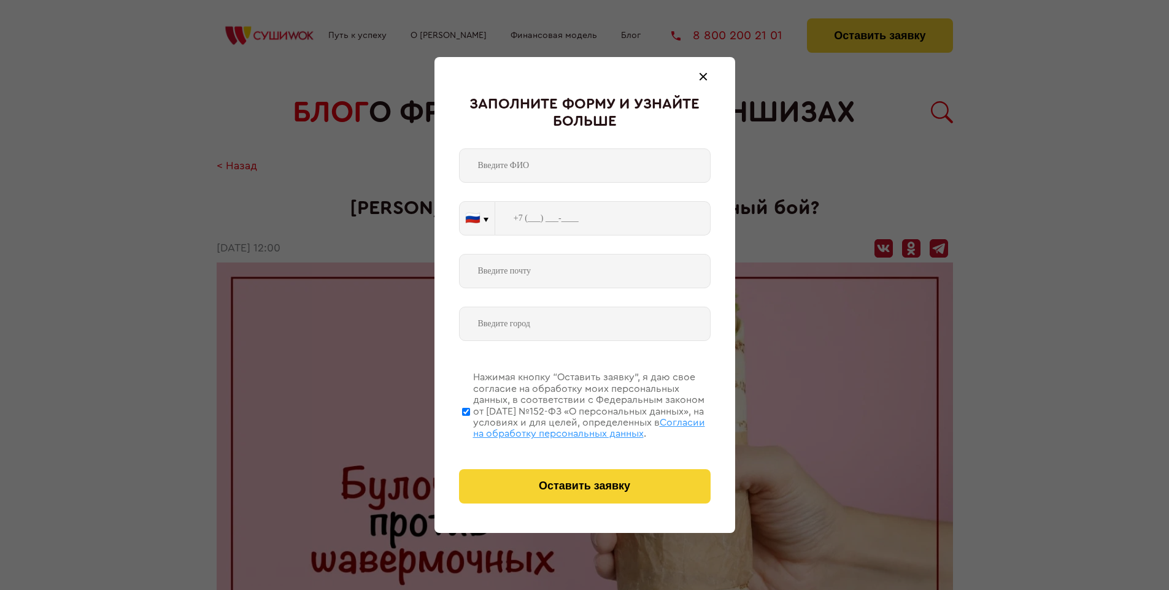 The height and width of the screenshot is (590, 1169). What do you see at coordinates (585, 324) in the screenshot?
I see `input: Введите город` at bounding box center [585, 324].